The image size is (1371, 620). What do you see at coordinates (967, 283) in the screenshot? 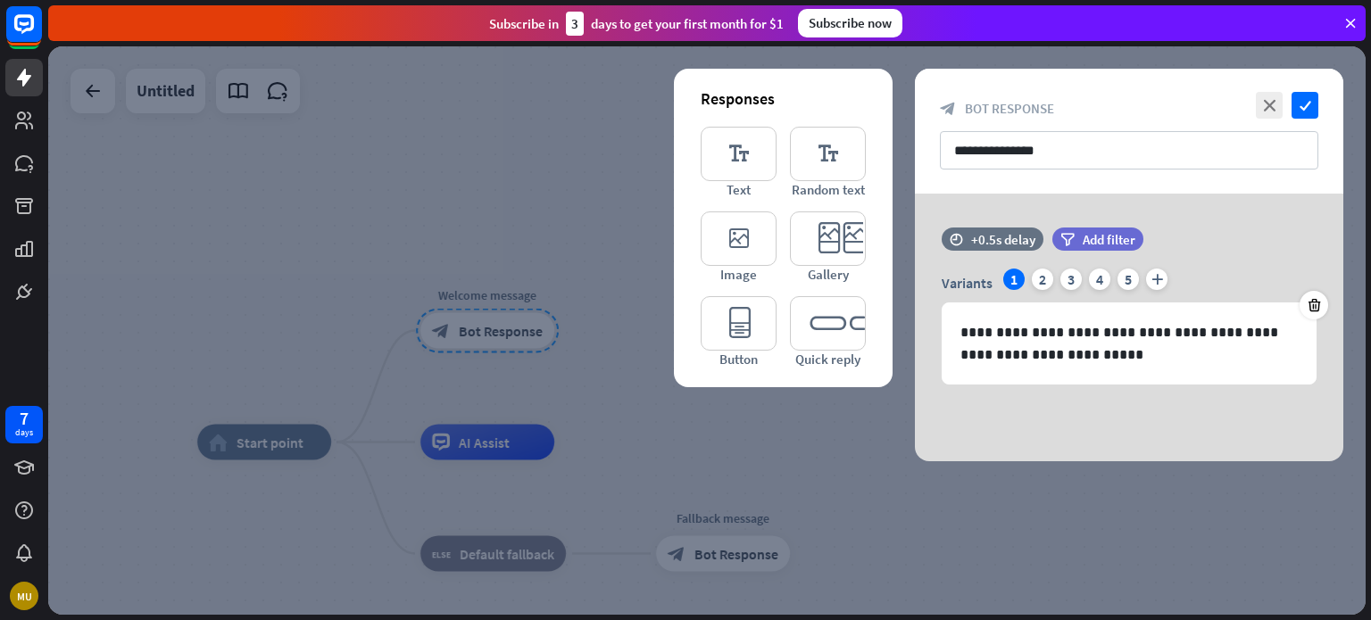
I see `span: Variants` at bounding box center [967, 283].